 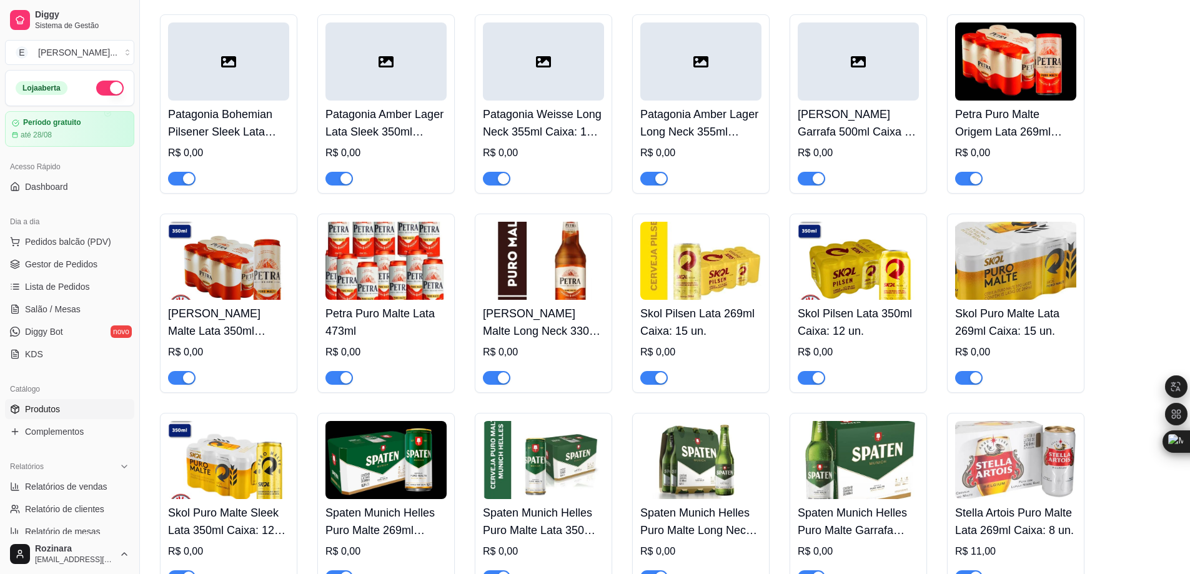 What do you see at coordinates (74, 549) in the screenshot?
I see `span: Rozinara` at bounding box center [74, 549].